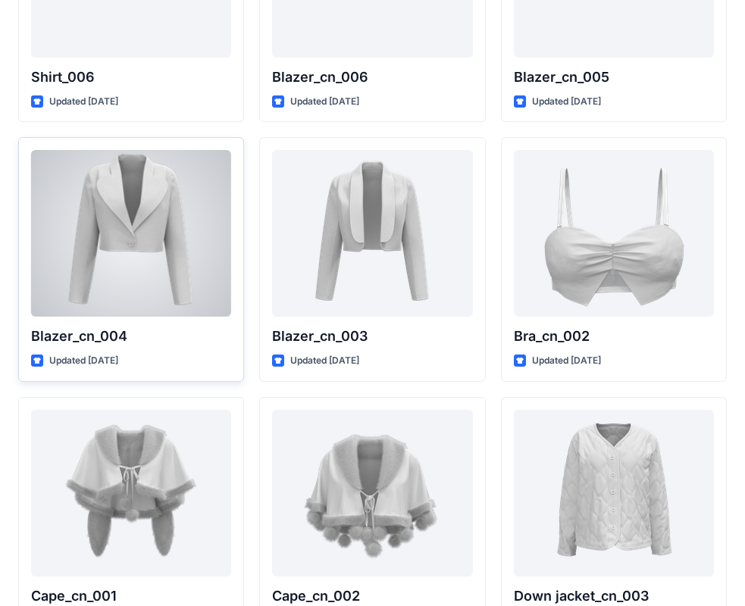 This screenshot has height=606, width=745. What do you see at coordinates (372, 233) in the screenshot?
I see `a: Blazer_cn_003` at bounding box center [372, 233].